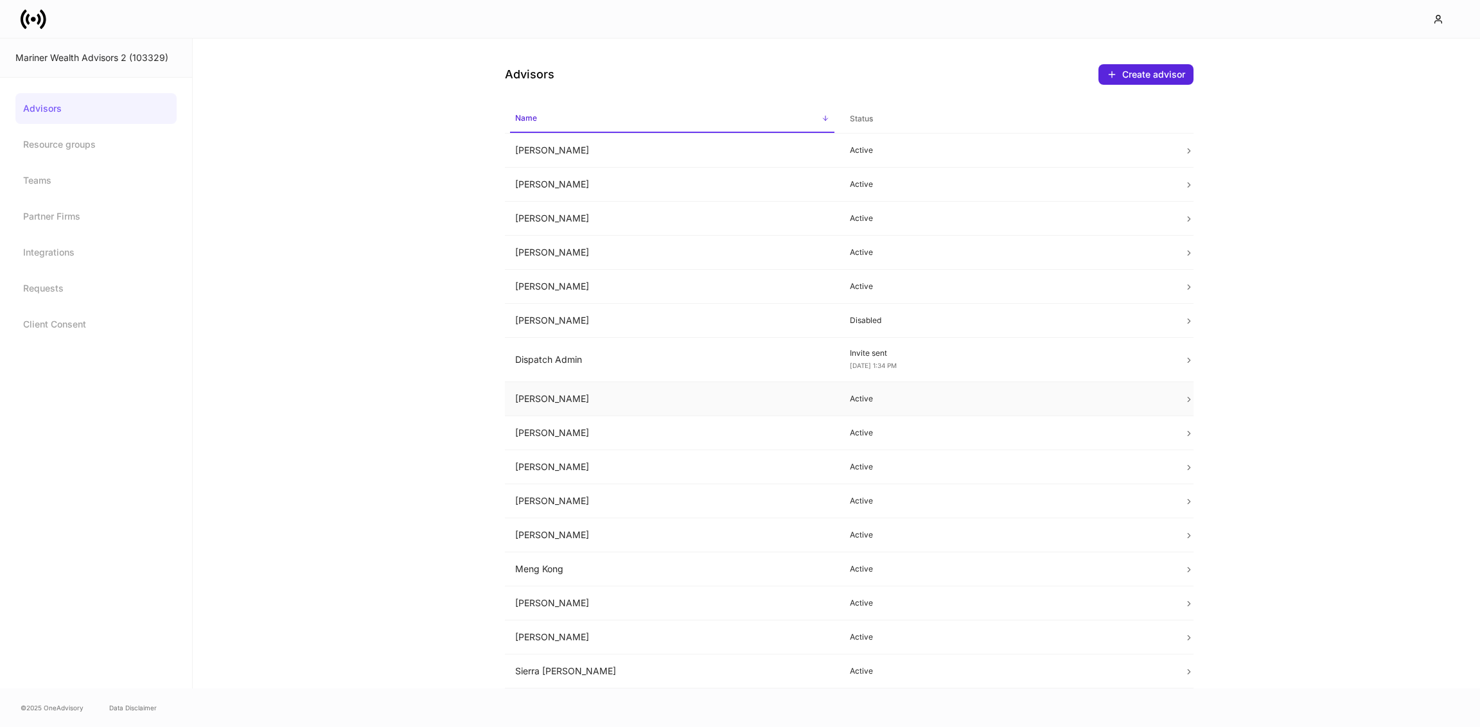  Describe the element at coordinates (529, 75) in the screenshot. I see `h4: Advisors` at that location.